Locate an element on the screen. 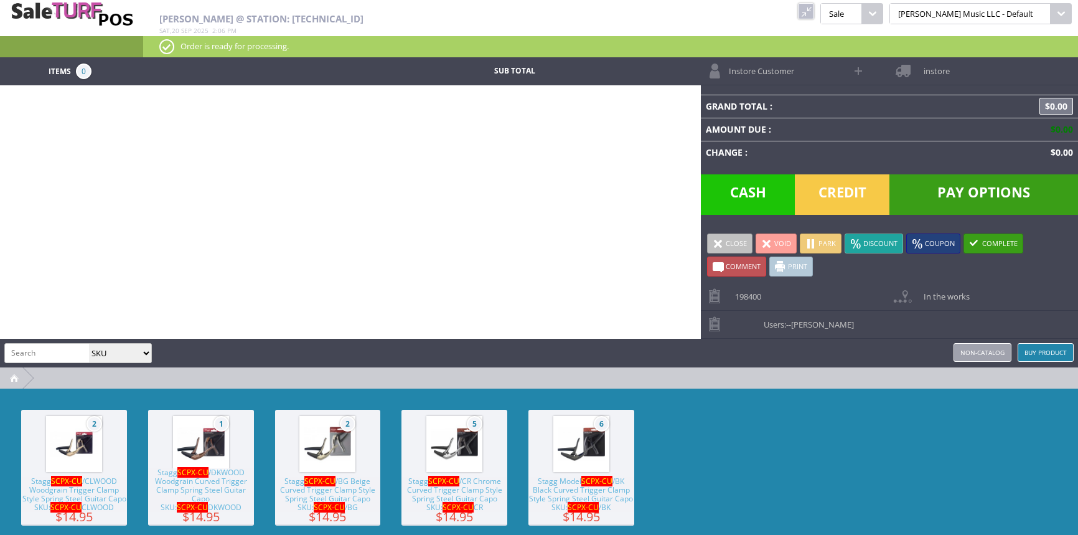 The height and width of the screenshot is (535, 1078). span: 6 is located at coordinates (601, 423).